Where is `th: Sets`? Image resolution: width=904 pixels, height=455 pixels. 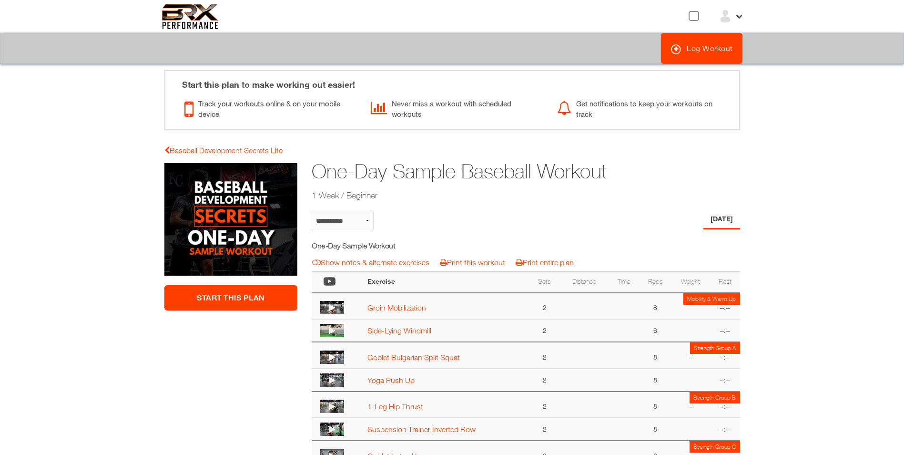 th: Sets is located at coordinates (544, 282).